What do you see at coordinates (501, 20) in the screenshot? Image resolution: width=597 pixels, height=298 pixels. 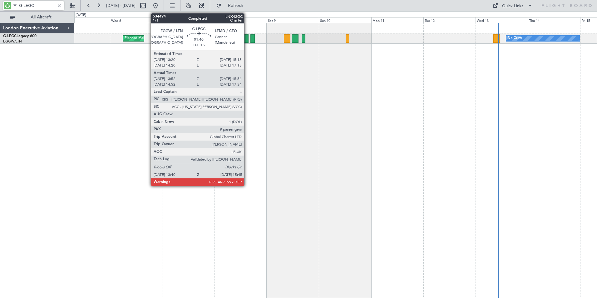 I see `div: Wed 13` at bounding box center [501, 20].